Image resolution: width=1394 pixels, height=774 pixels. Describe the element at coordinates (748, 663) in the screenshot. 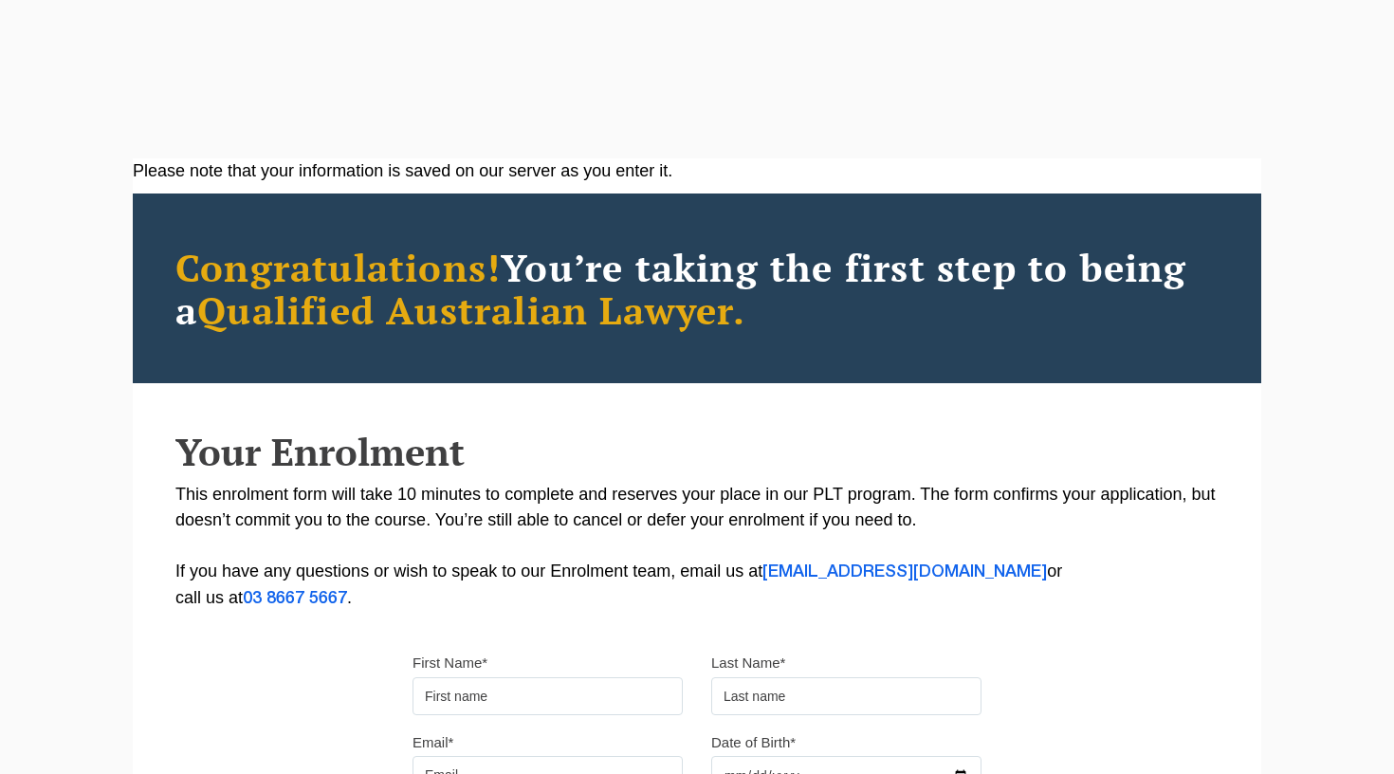

I see `label: Last Name*` at that location.